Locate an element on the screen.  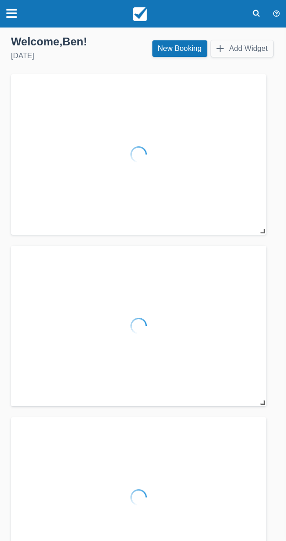
button: Add Widget is located at coordinates (242, 49).